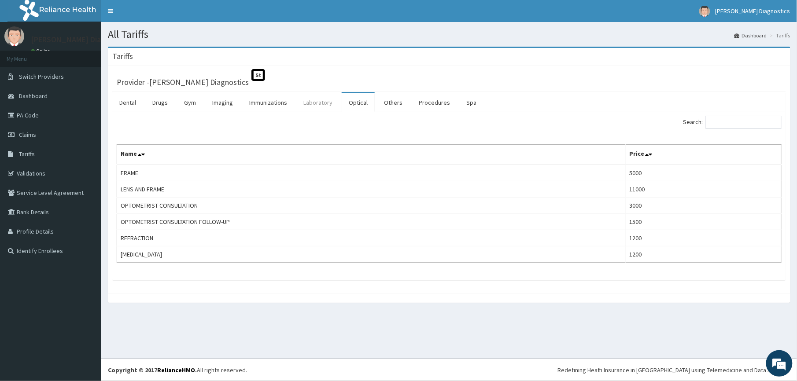 This screenshot has width=797, height=381. What do you see at coordinates (372, 173) in the screenshot?
I see `td: FRAME` at bounding box center [372, 173].